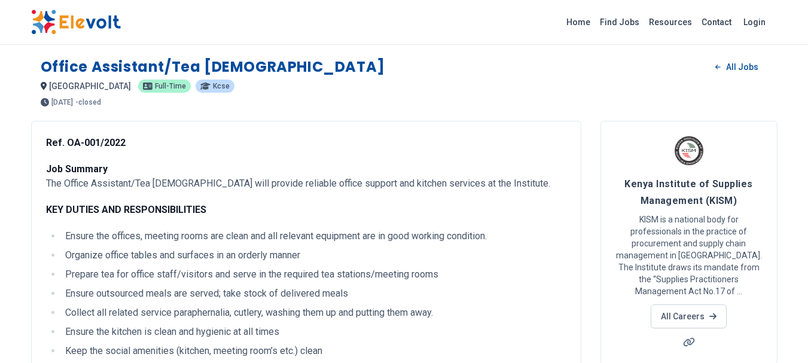  What do you see at coordinates (76, 22) in the screenshot?
I see `img: Elevolt` at bounding box center [76, 22].